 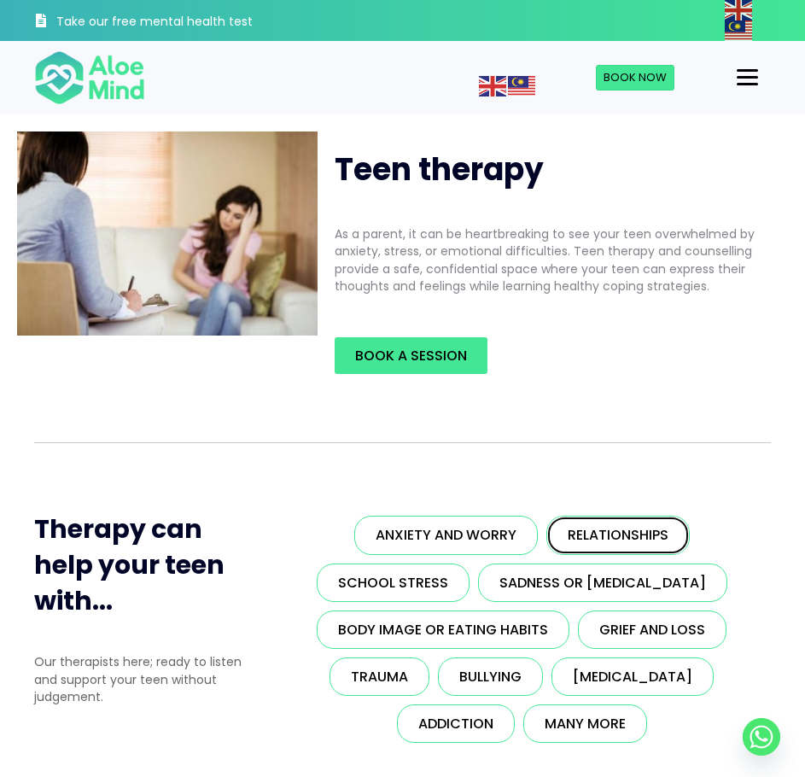 What do you see at coordinates (490, 676) in the screenshot?
I see `span: Bullying` at bounding box center [490, 676].